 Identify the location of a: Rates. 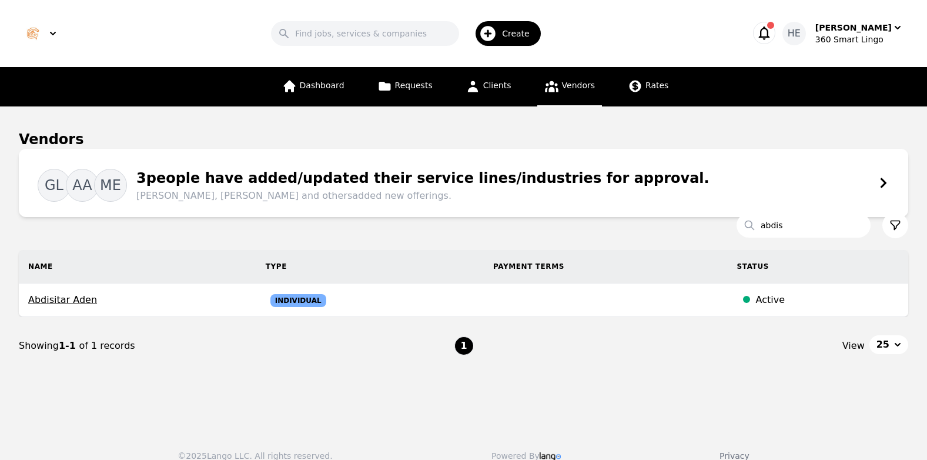
(648, 86).